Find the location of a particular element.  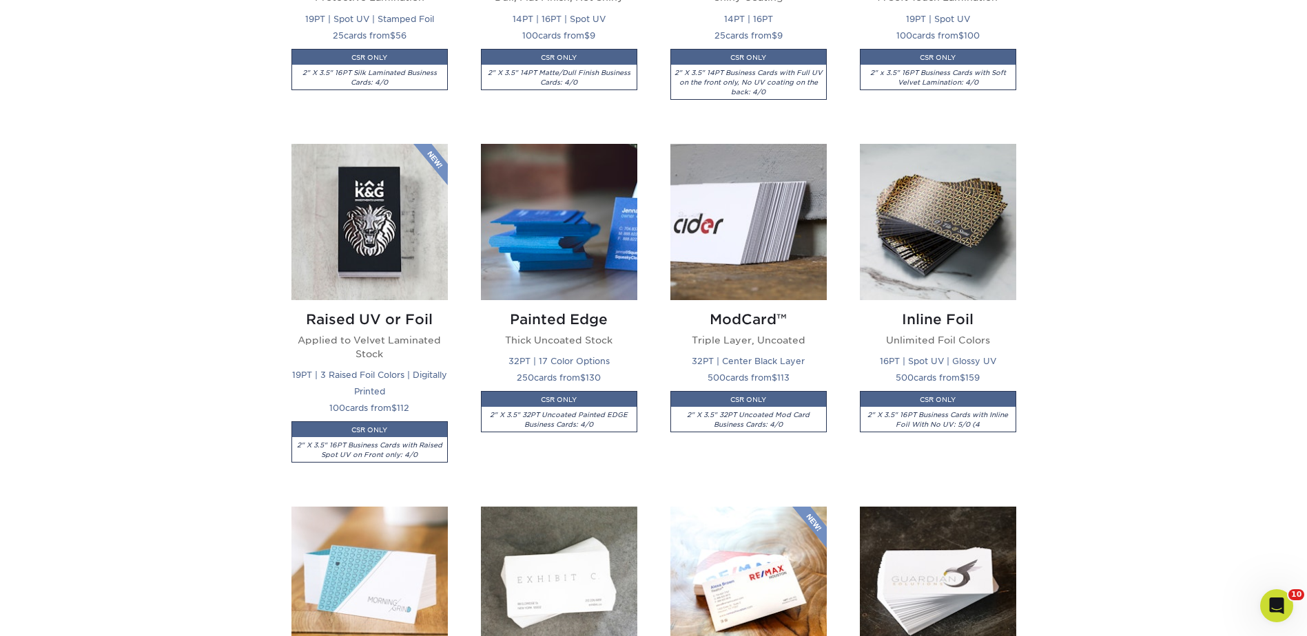

a: Inline Foil Business Cards Inline Foil Unlimited Foil Colors 16PT | Spot UV | Glossy UV 500cards ... is located at coordinates (937, 318).